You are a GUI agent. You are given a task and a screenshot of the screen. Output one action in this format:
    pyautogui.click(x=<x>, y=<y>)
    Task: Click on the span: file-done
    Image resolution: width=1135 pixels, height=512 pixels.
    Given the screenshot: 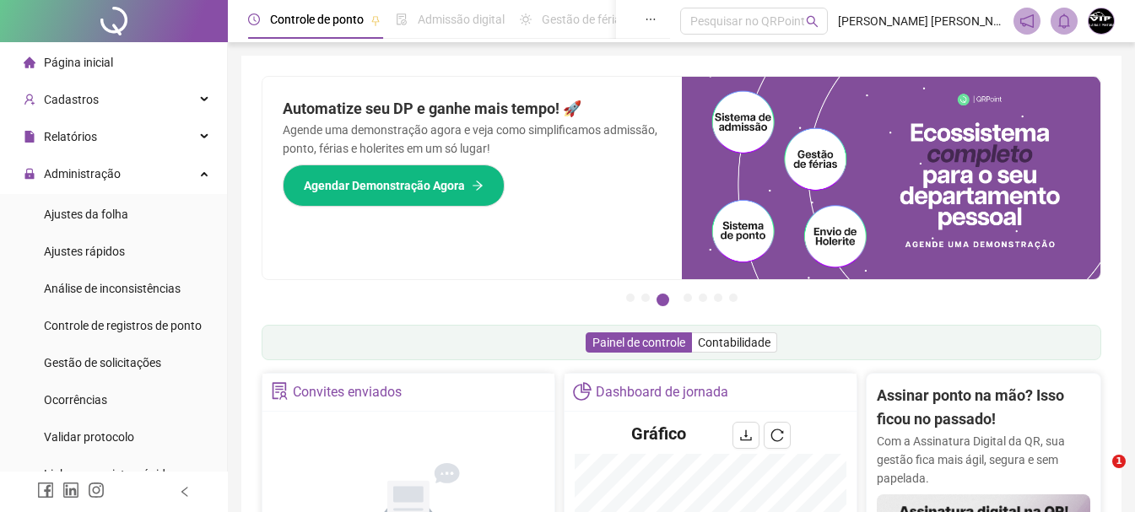 What is the action you would take?
    pyautogui.click(x=402, y=19)
    